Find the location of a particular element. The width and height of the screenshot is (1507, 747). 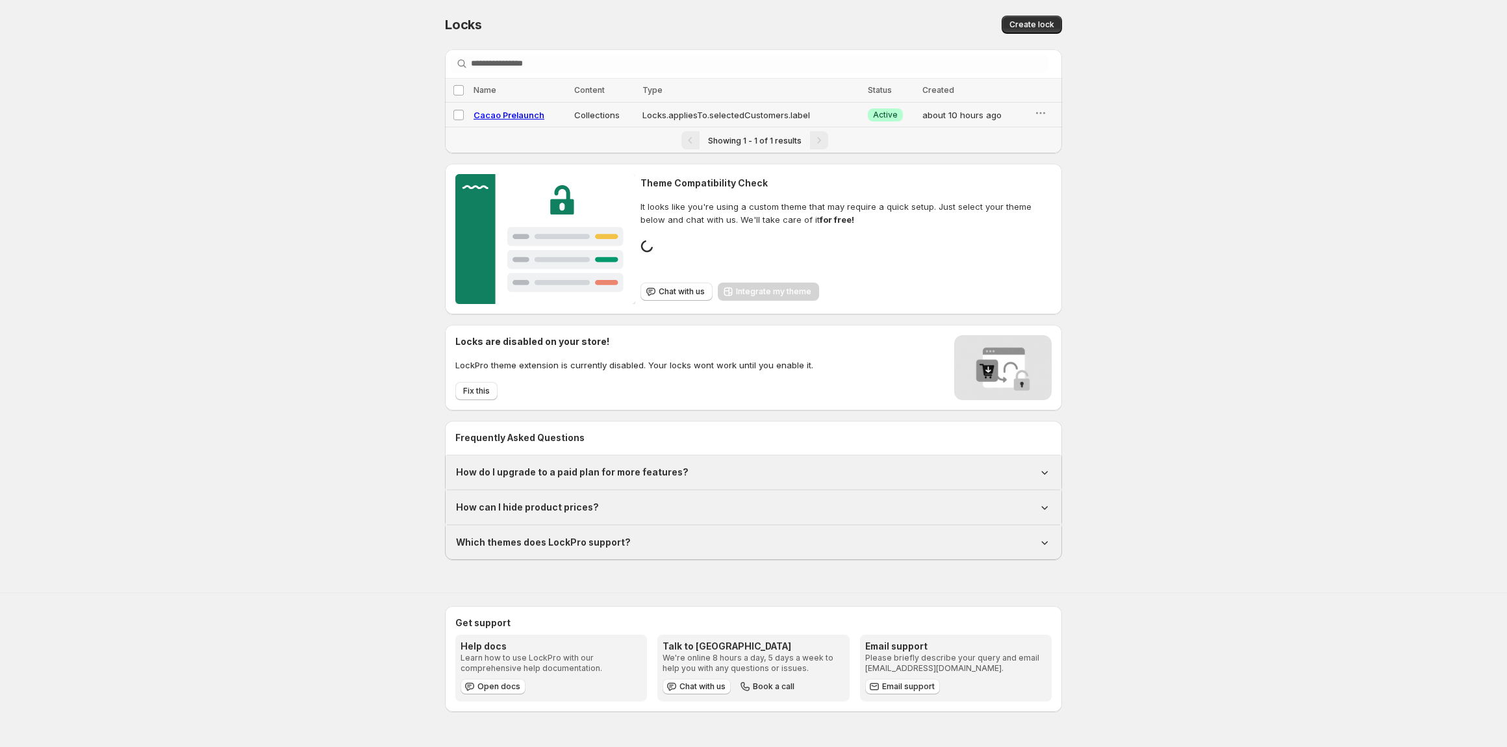

span: Created is located at coordinates (938, 90).